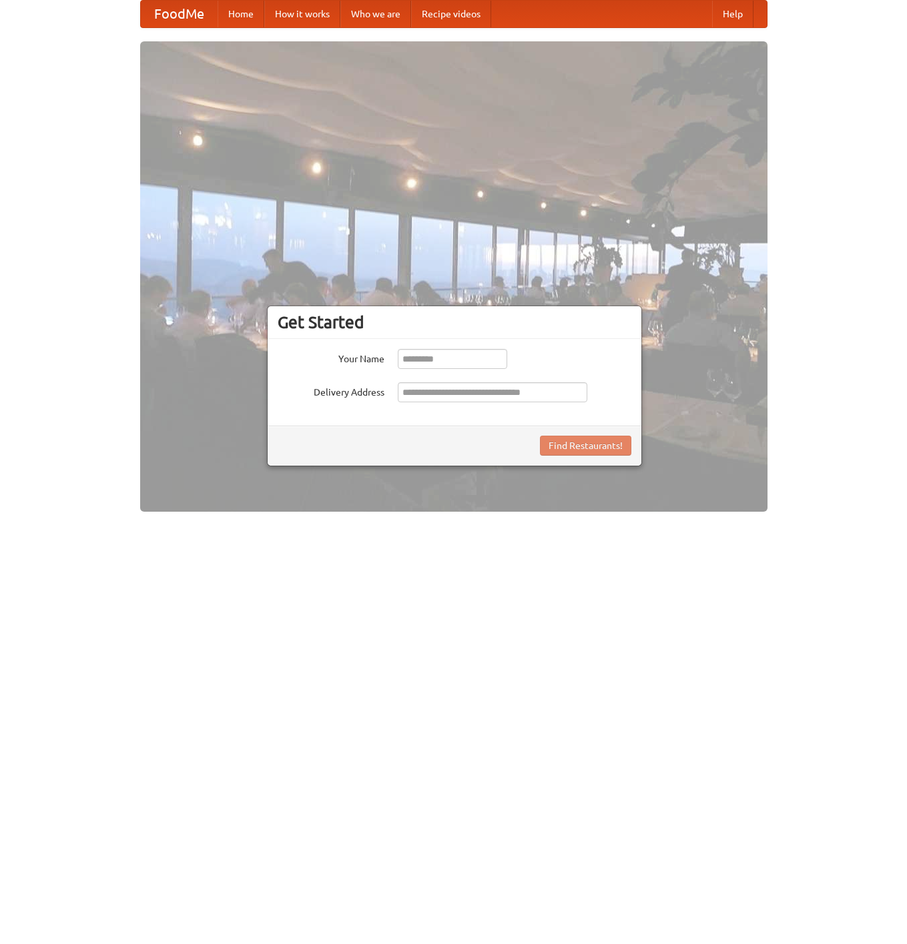 This screenshot has width=907, height=944. What do you see at coordinates (733, 14) in the screenshot?
I see `a: Help` at bounding box center [733, 14].